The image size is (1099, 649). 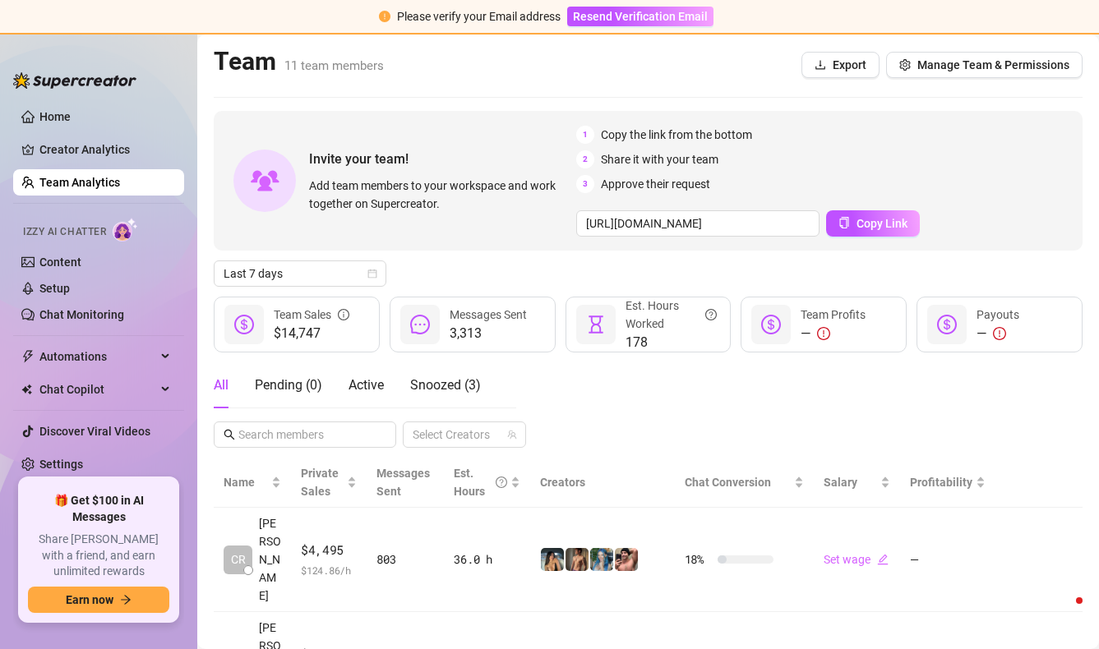 What do you see at coordinates (98, 357) in the screenshot?
I see `span: Automations` at bounding box center [98, 357].